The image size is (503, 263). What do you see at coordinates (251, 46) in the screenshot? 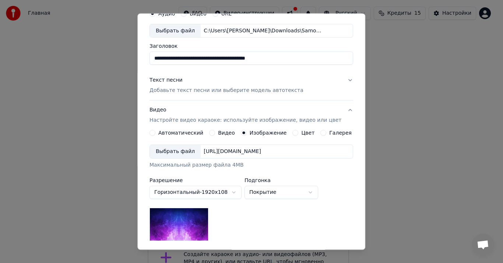
I see `label: Заголовок` at bounding box center [251, 46].